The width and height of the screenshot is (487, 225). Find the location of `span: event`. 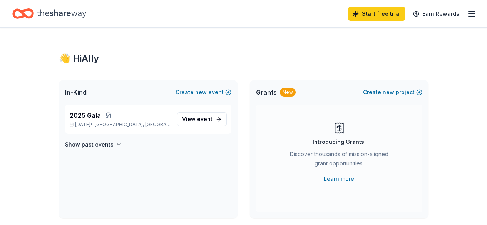

span: event is located at coordinates (205, 119).